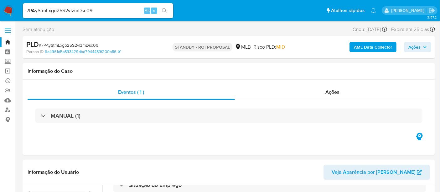  What do you see at coordinates (83, 52) in the screenshot?
I see `a: 6a4961d5c893429dbd7944489f200b86` at bounding box center [83, 52].